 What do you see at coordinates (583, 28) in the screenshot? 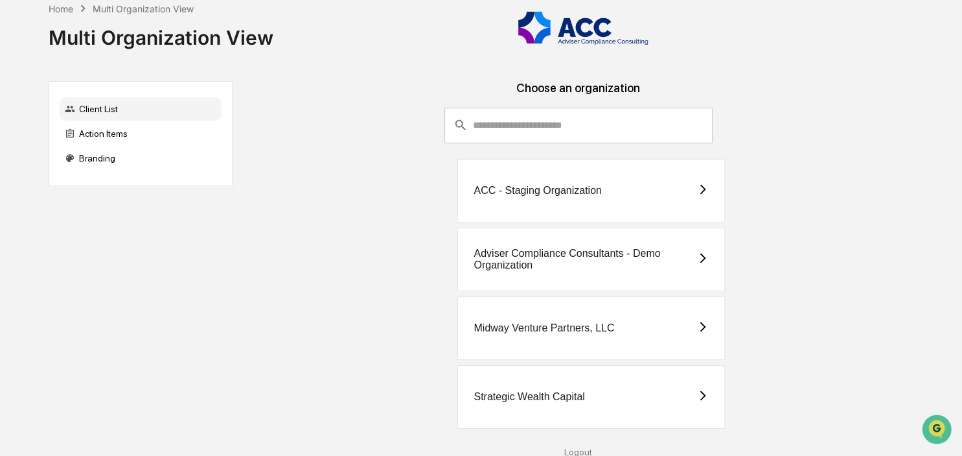
I see `img: Adviser Compliance Consulting` at bounding box center [583, 28].